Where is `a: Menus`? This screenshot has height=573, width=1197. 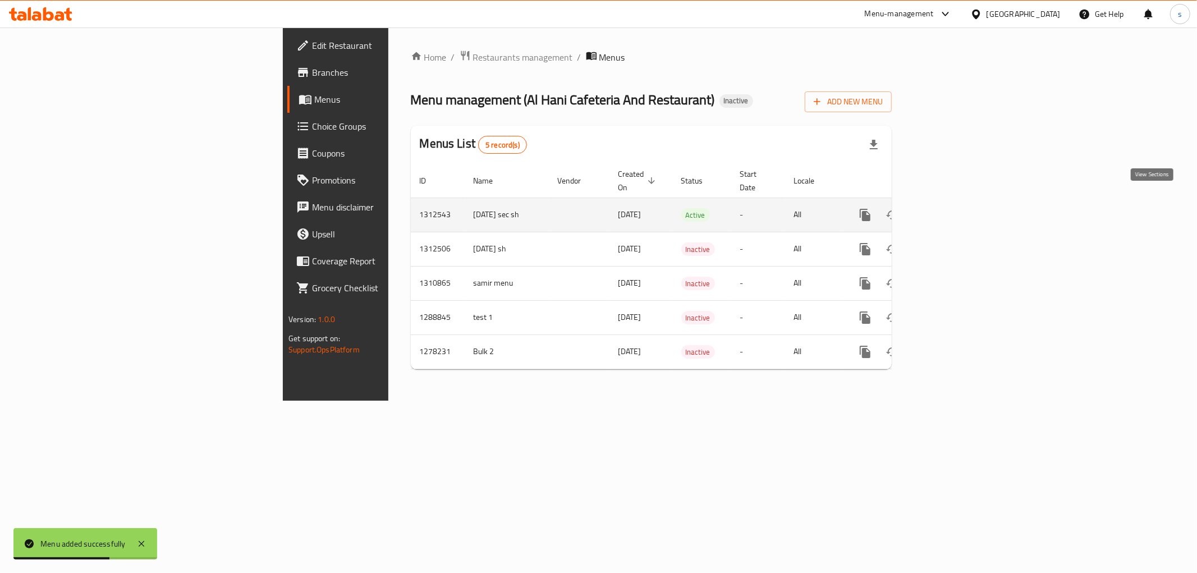
a: Menus is located at coordinates (385, 99).